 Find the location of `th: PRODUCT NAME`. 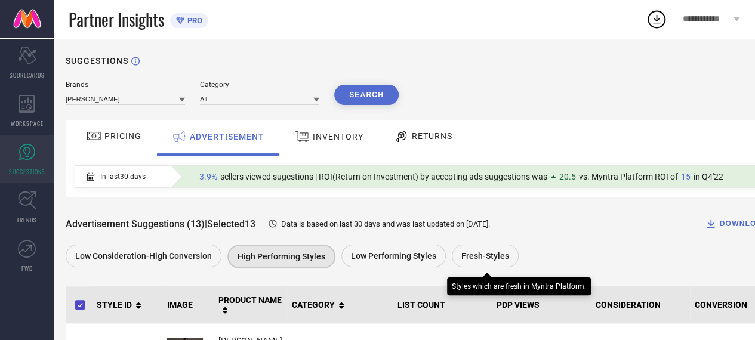

th: PRODUCT NAME is located at coordinates (250, 305).